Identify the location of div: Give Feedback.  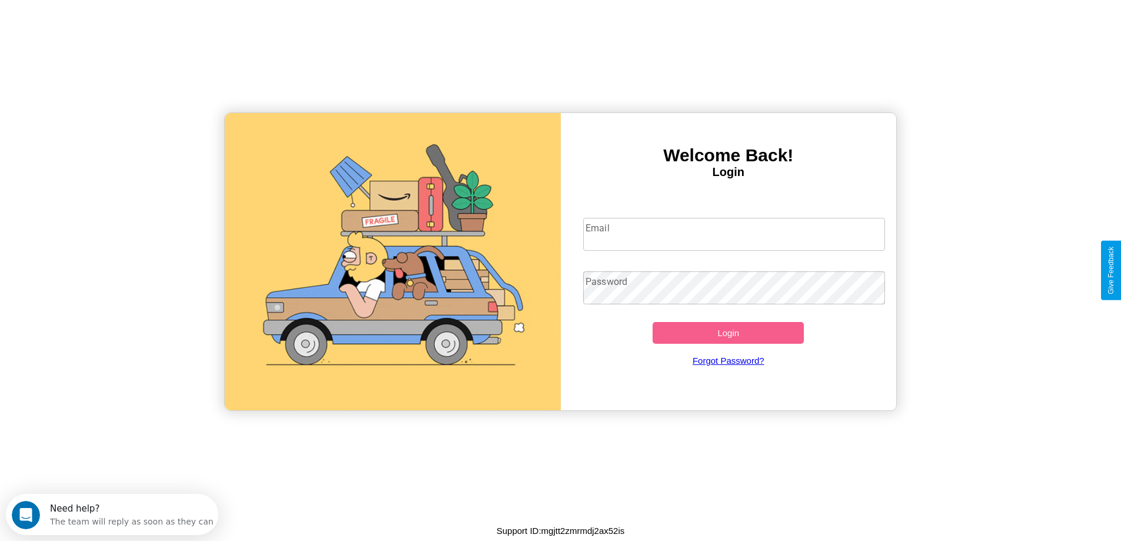
(1111, 270).